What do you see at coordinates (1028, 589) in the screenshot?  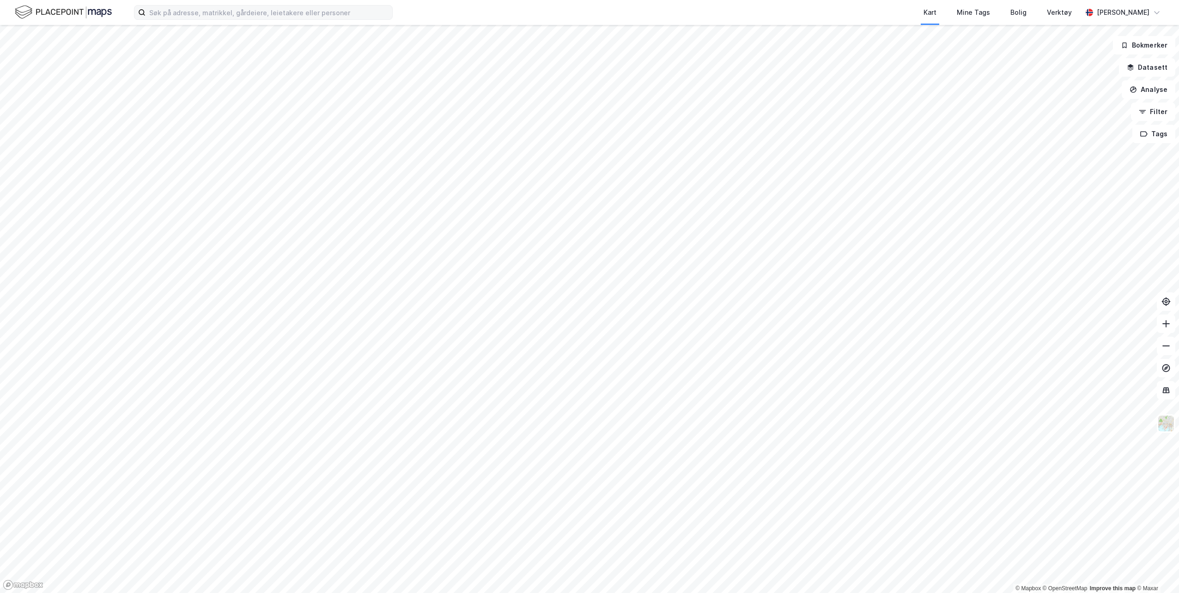 I see `a: Mapbox` at bounding box center [1028, 589].